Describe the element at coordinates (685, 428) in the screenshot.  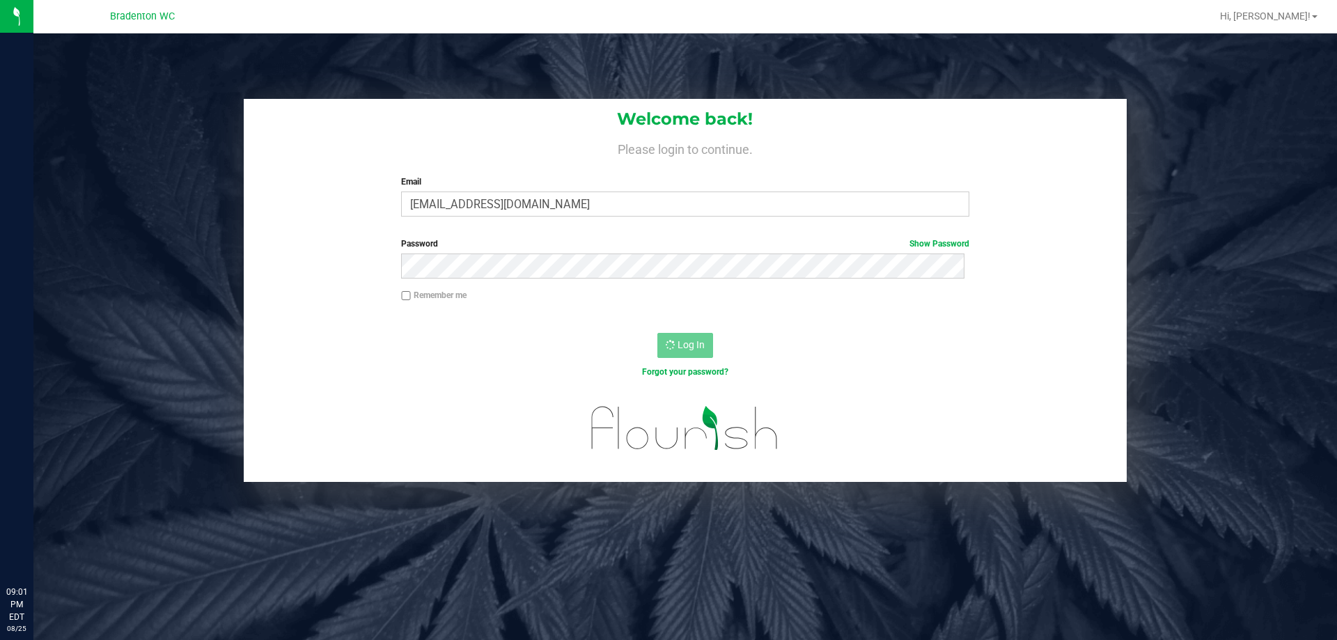
I see `img: flourish_logo.svg` at that location.